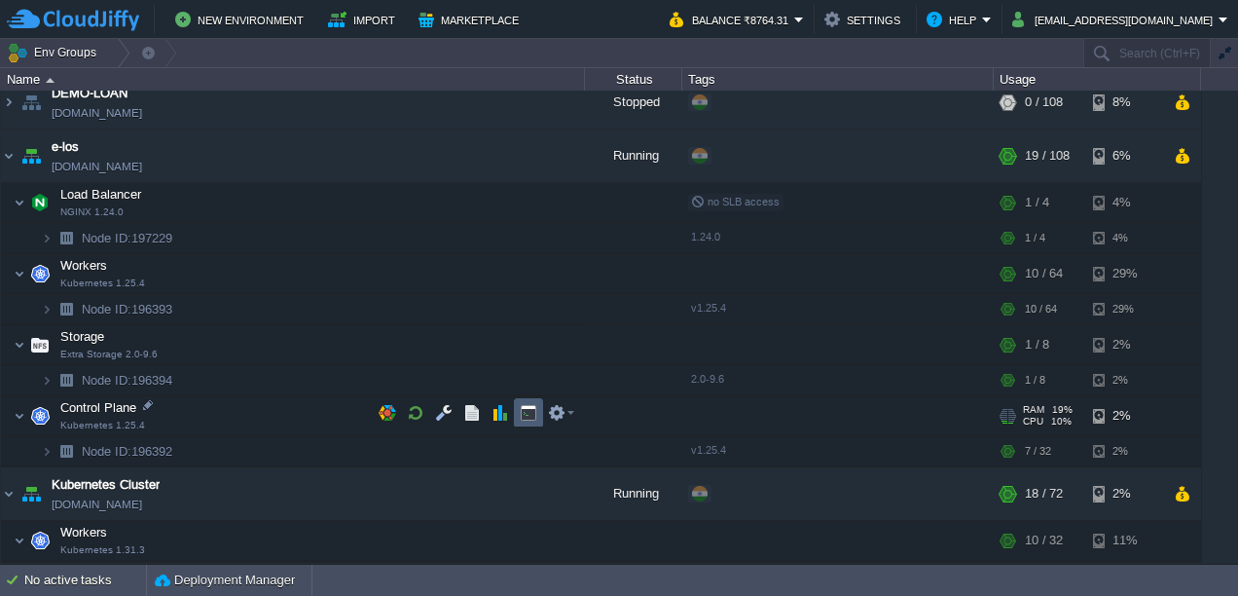 This screenshot has height=596, width=1238. I want to click on a: WorkersKubernetes 1.25.4, so click(84, 268).